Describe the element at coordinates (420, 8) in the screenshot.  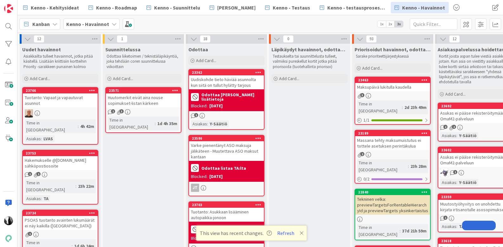
I see `a: Kenno - Havainnot` at that location.